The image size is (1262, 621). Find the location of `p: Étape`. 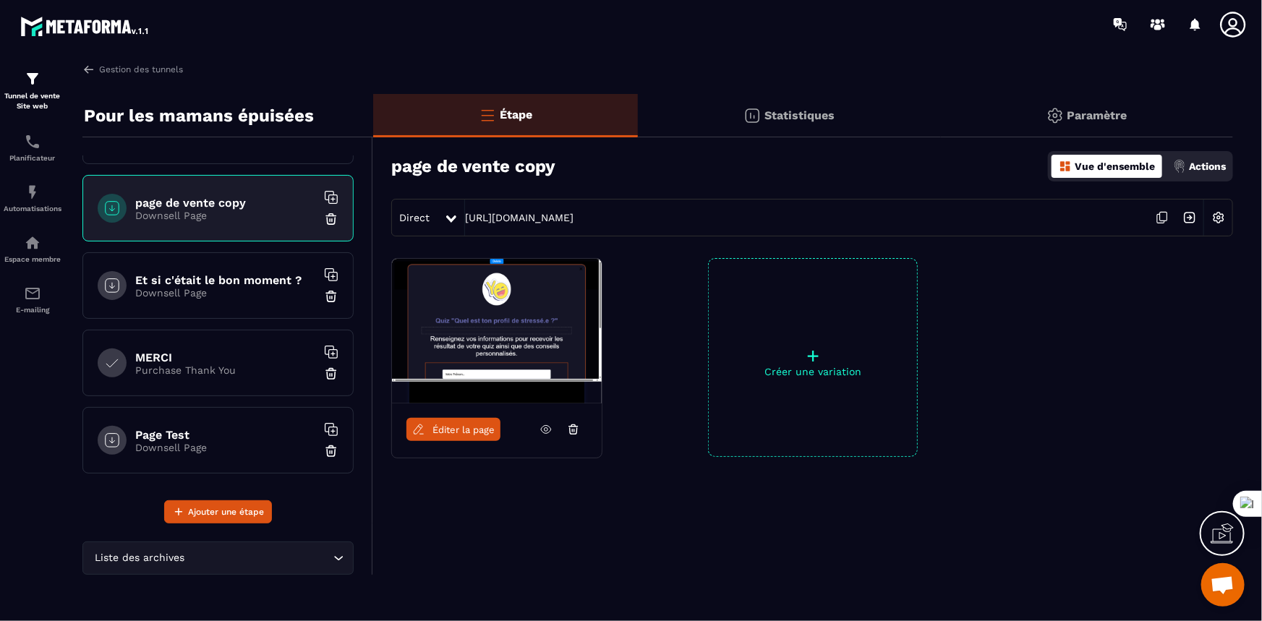

p: Étape is located at coordinates (516, 114).